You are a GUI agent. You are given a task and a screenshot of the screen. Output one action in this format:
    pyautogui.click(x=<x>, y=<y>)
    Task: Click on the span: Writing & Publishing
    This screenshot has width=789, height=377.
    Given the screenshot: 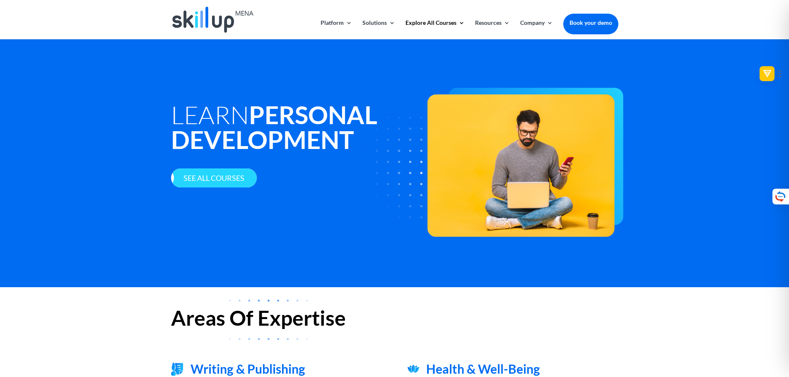 What is the action you would take?
    pyautogui.click(x=248, y=369)
    